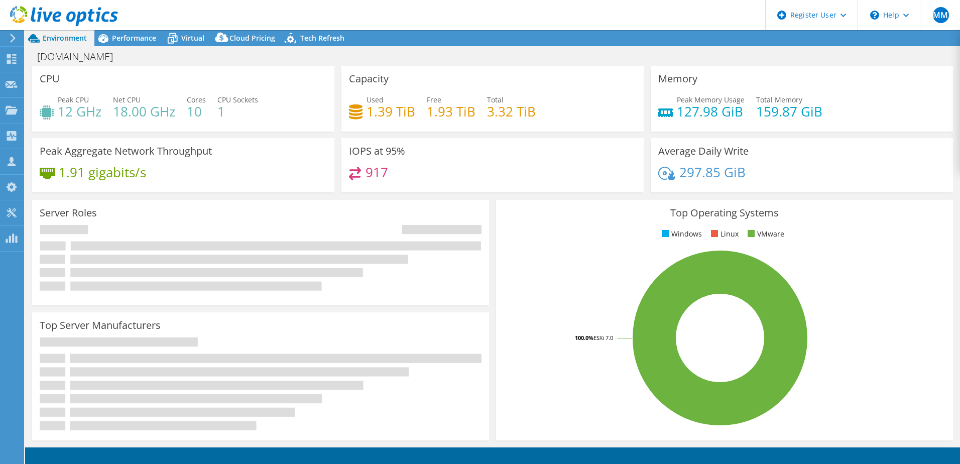  What do you see at coordinates (680, 234) in the screenshot?
I see `li: Windows` at bounding box center [680, 234].